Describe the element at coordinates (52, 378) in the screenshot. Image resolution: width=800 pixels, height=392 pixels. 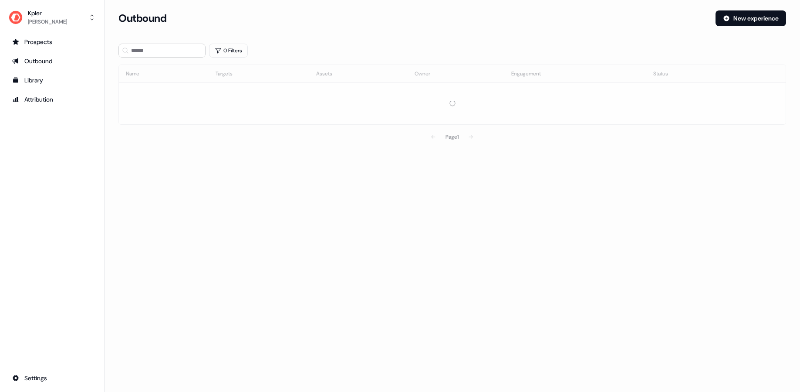
I see `div: Settings` at that location.